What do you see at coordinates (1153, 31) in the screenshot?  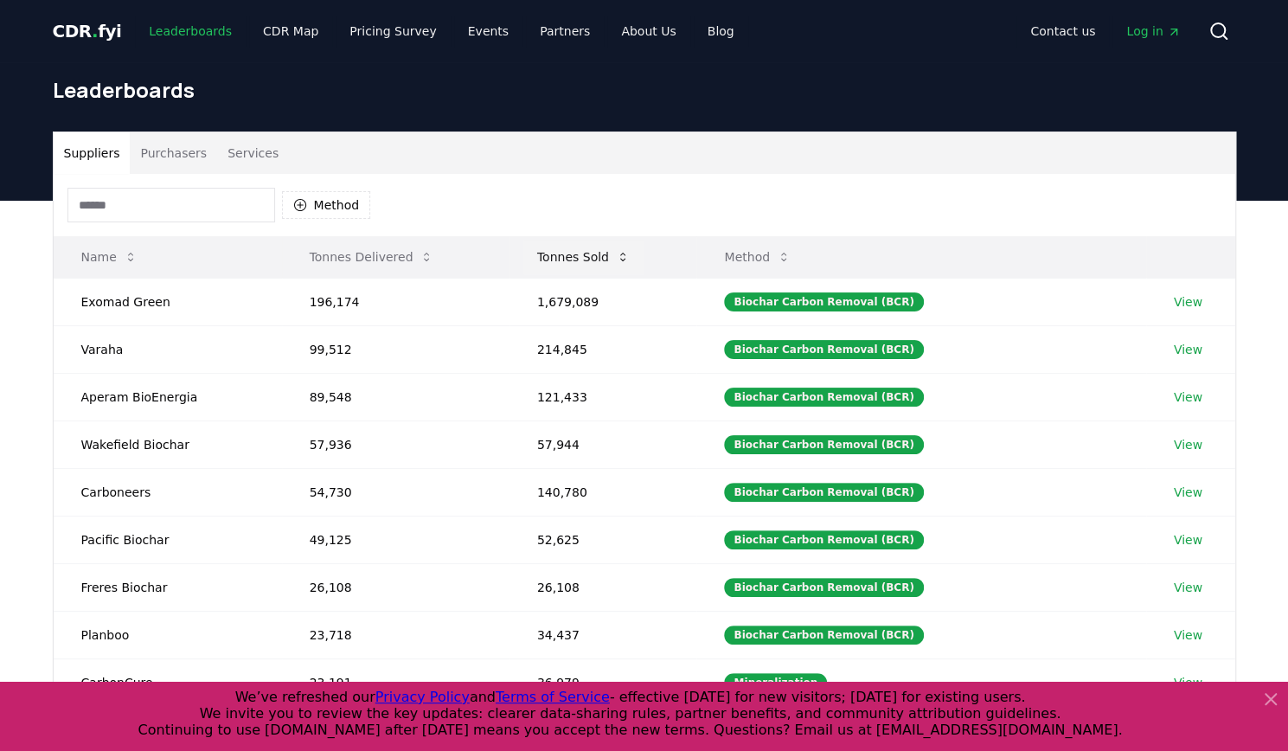 I see `span: Log in` at bounding box center [1153, 31].